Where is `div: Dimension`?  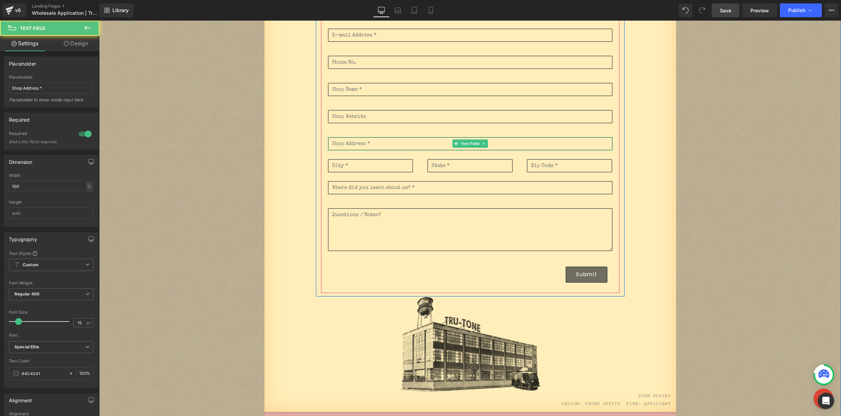 div: Dimension is located at coordinates (21, 160).